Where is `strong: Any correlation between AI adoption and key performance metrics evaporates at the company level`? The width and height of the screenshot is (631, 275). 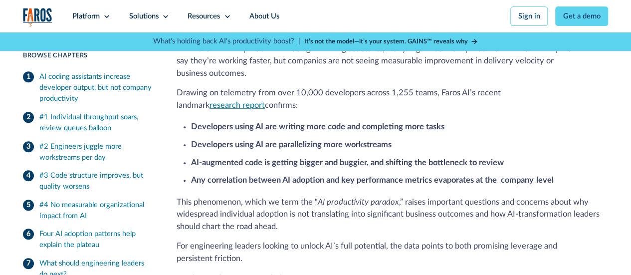
strong: Any correlation between AI adoption and key performance metrics evaporates at the company level is located at coordinates (372, 180).